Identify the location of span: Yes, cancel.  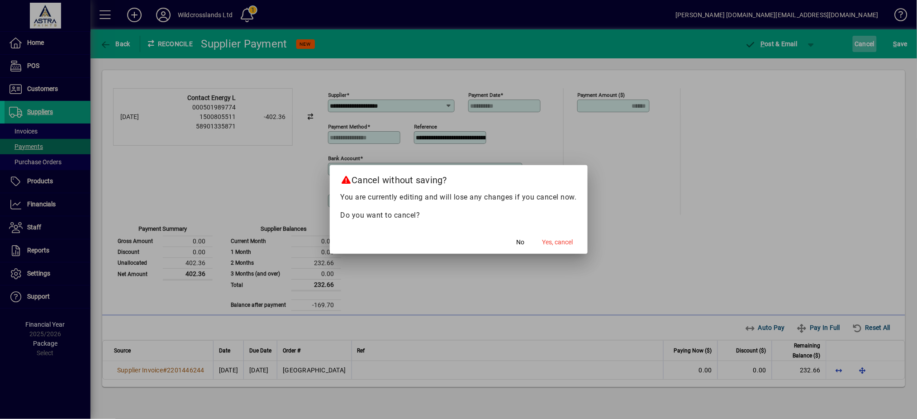
(558, 242).